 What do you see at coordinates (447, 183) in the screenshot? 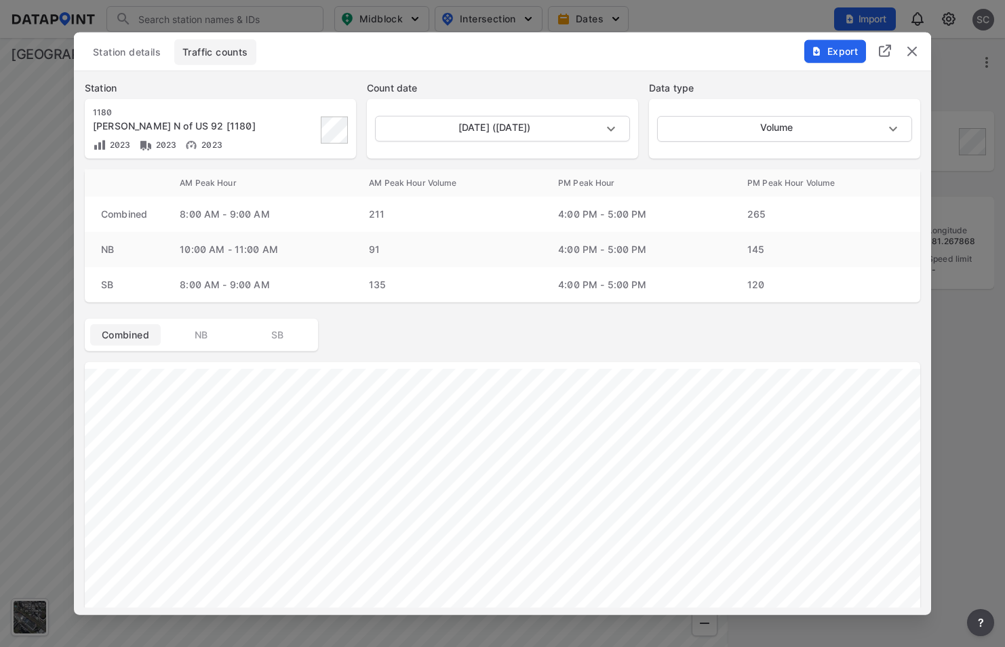
I see `th: AM Peak Hour Volume` at bounding box center [447, 183].